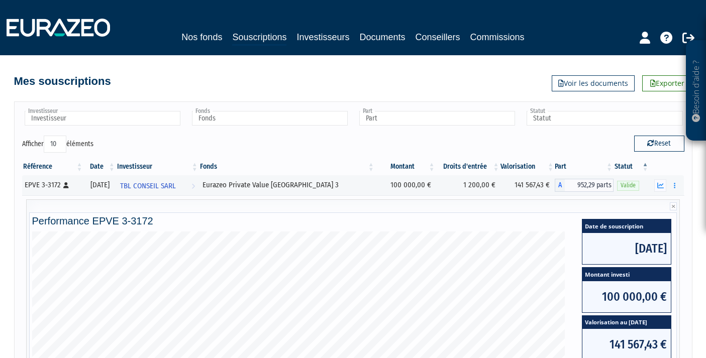 This screenshot has height=358, width=706. Describe the element at coordinates (157, 186) in the screenshot. I see `a: TBL CONSEIL SARL` at that location.